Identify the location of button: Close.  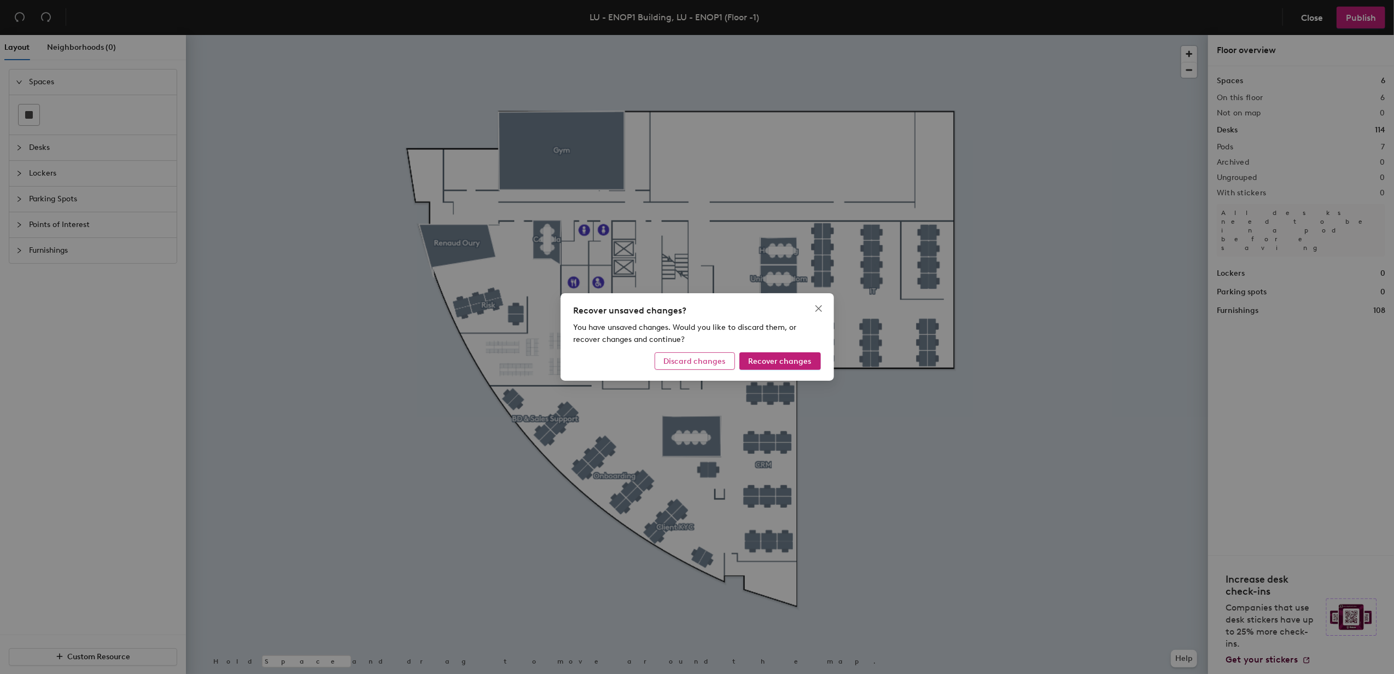
(818, 308).